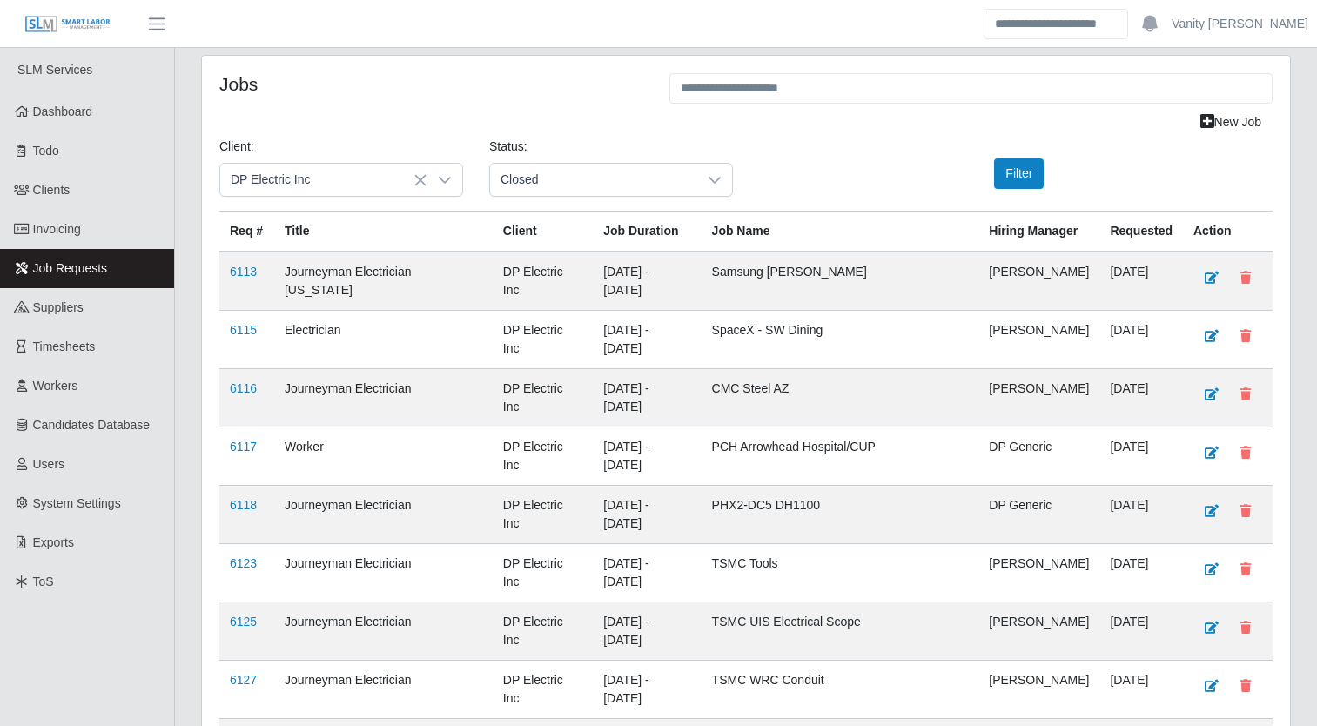 The height and width of the screenshot is (726, 1317). What do you see at coordinates (840, 456) in the screenshot?
I see `td: PCH Arrowhead Hospital/CUP` at bounding box center [840, 456].